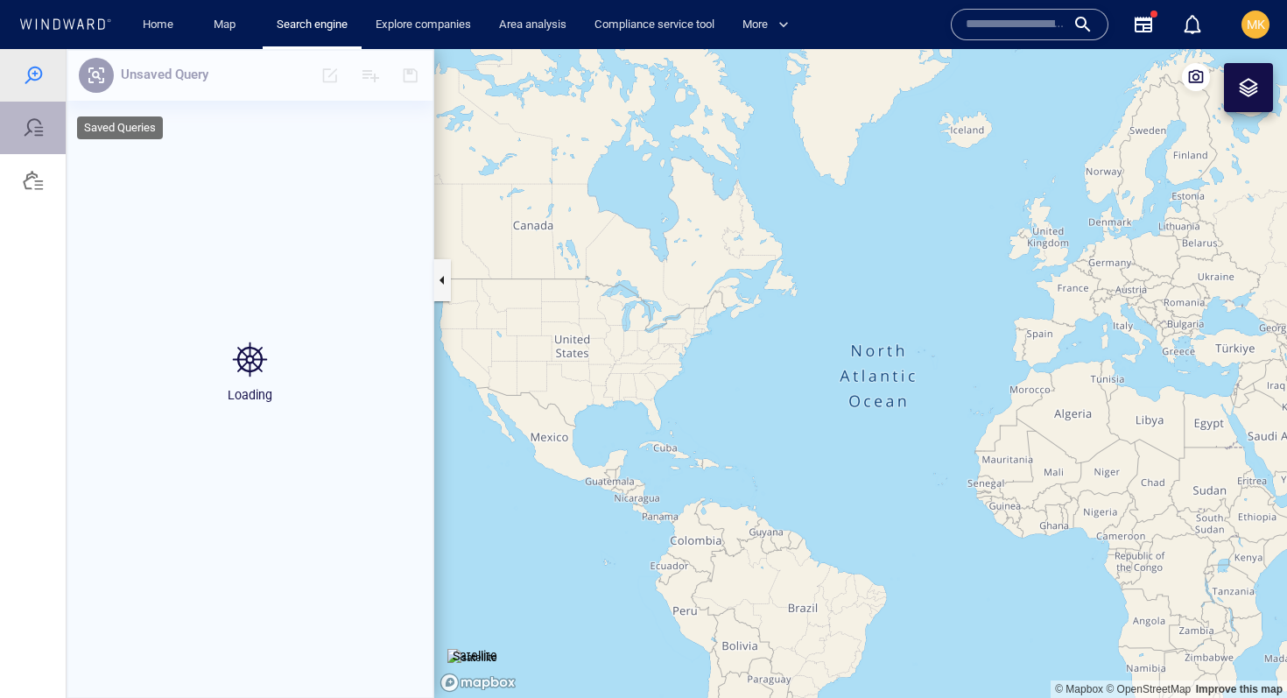  I want to click on a: Home, so click(158, 25).